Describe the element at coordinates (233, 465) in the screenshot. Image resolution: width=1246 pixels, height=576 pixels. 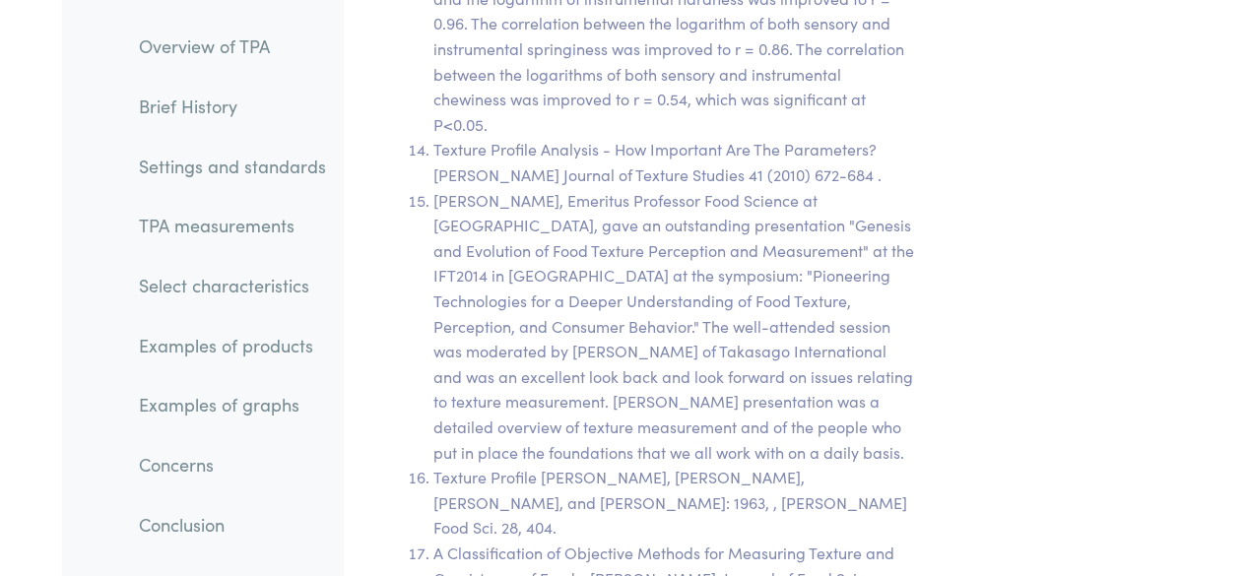
I see `a: Concerns` at that location.